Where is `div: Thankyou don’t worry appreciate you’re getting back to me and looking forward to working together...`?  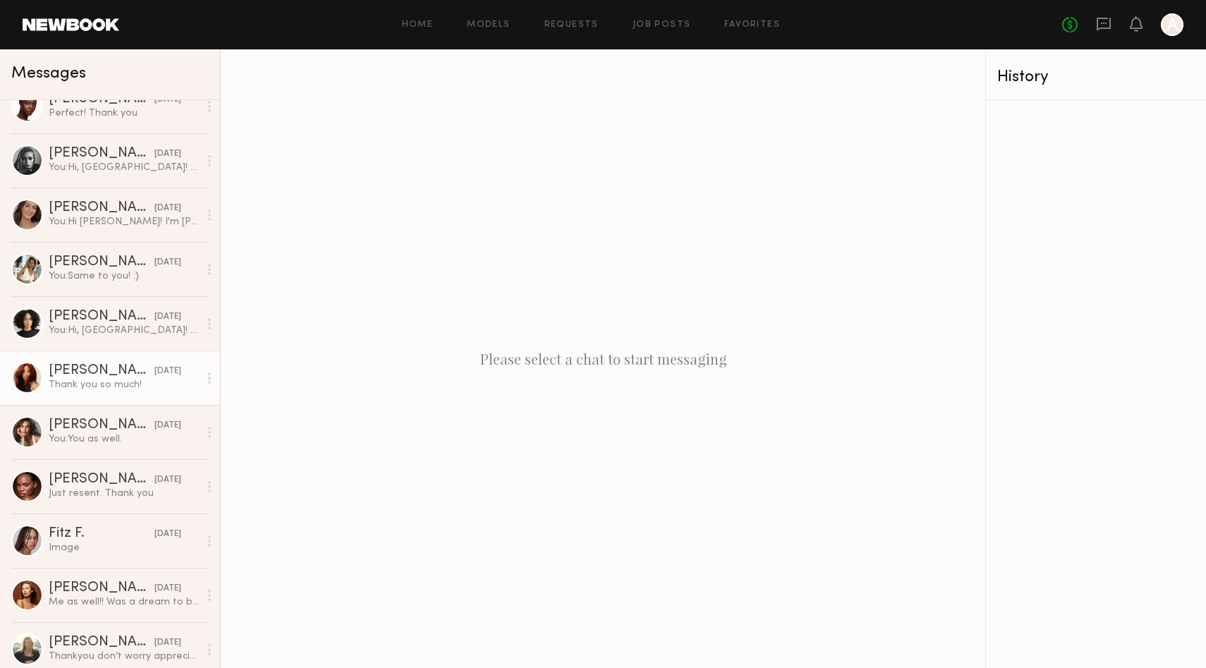
div: Thankyou don’t worry appreciate you’re getting back to me and looking forward to working together... is located at coordinates (123, 656).